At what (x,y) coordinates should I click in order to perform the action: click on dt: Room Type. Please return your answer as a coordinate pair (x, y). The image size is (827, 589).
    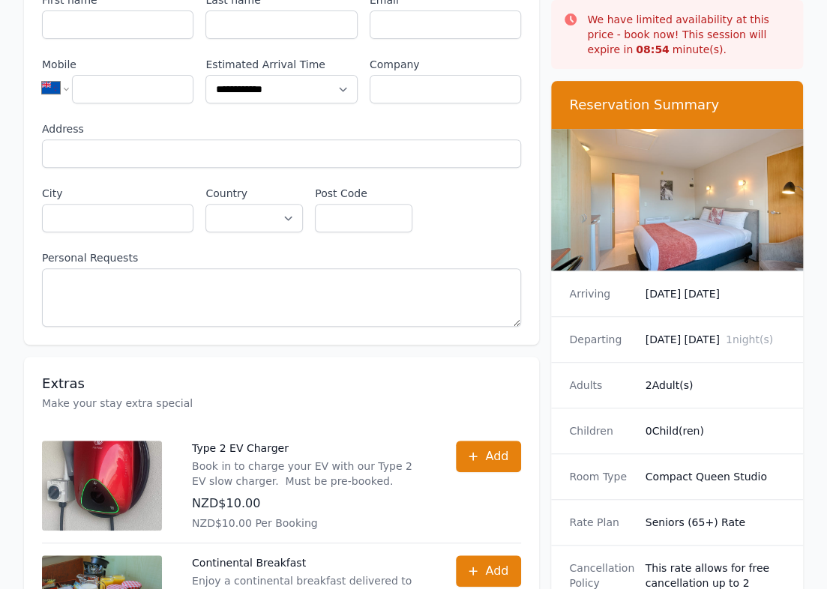
    Looking at the image, I should click on (600, 477).